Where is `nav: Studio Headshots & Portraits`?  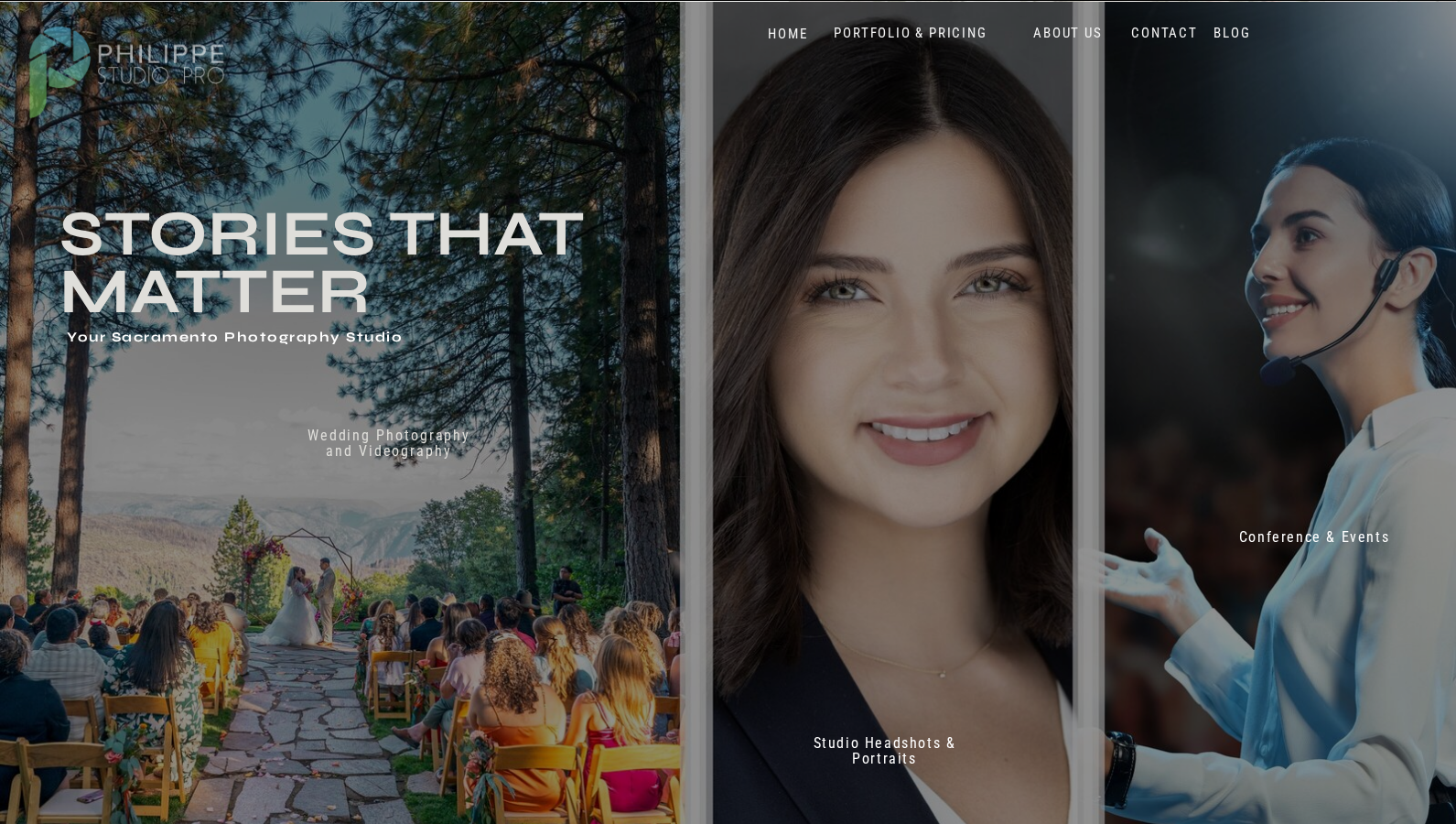
nav: Studio Headshots & Portraits is located at coordinates (885, 753).